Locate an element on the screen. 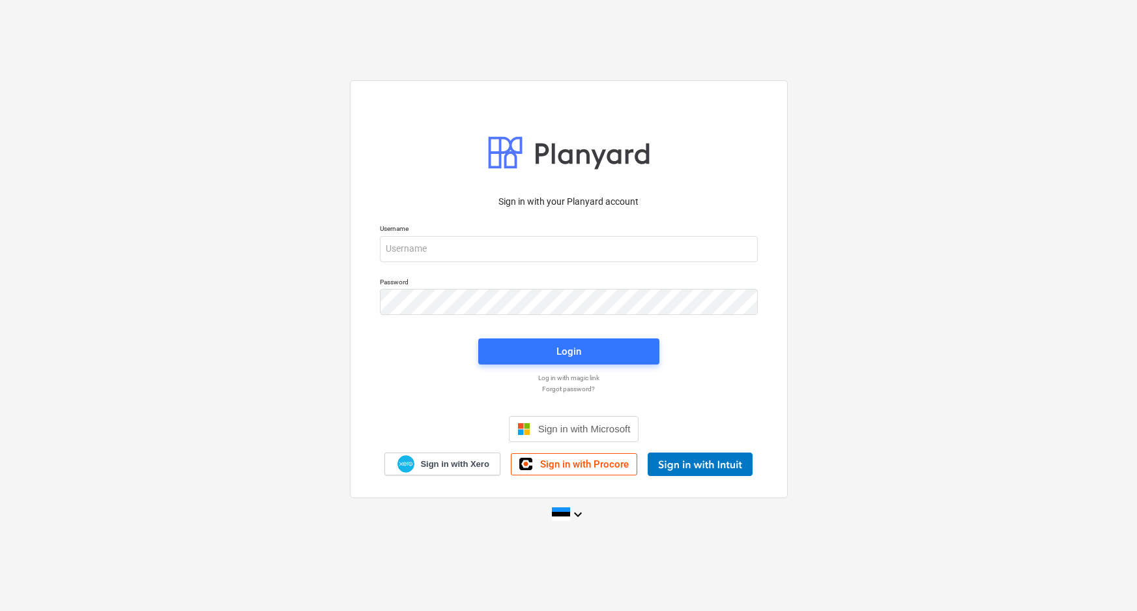  a: Sign in with Procore is located at coordinates (574, 464).